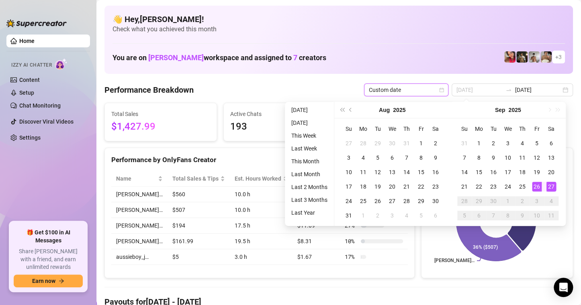 The image size is (581, 305). I want to click on span: 7, so click(295, 57).